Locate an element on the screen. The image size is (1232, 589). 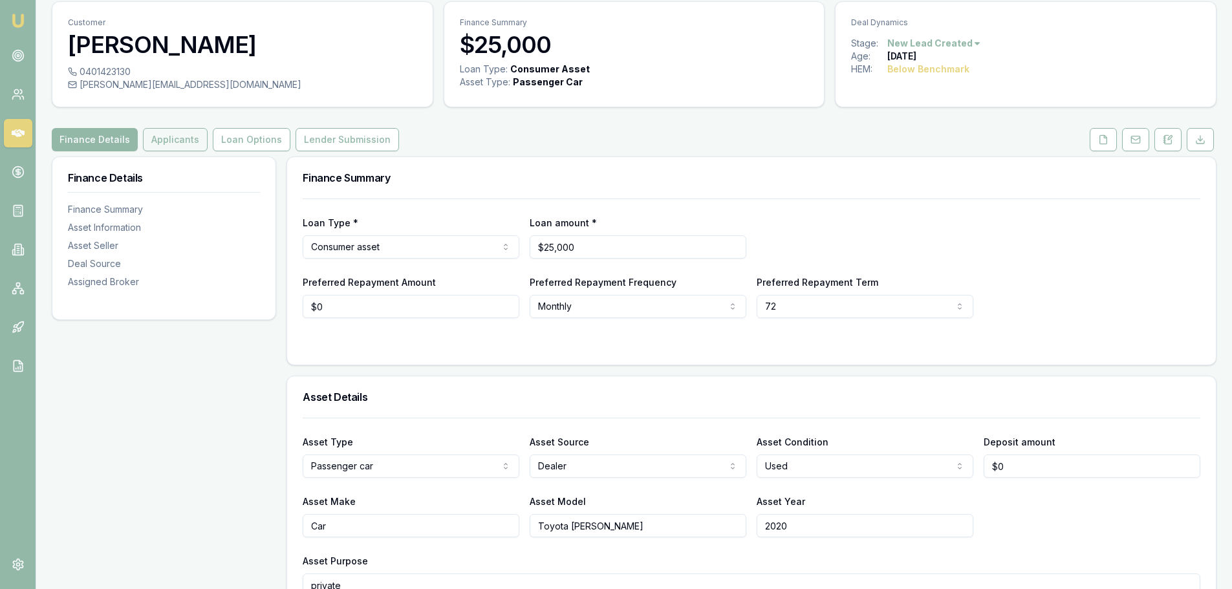
div: Stage: is located at coordinates (869, 43).